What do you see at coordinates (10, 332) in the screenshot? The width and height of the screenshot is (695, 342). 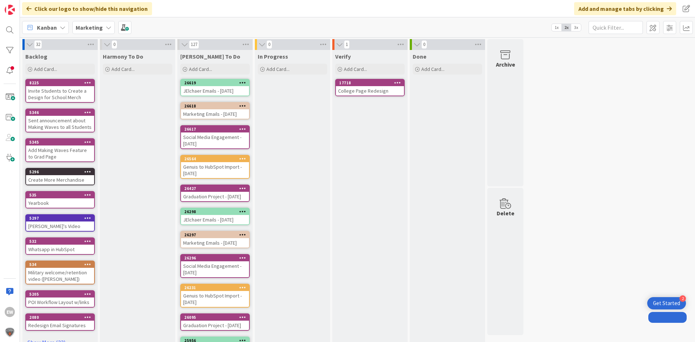 I see `img: avatar` at bounding box center [10, 332].